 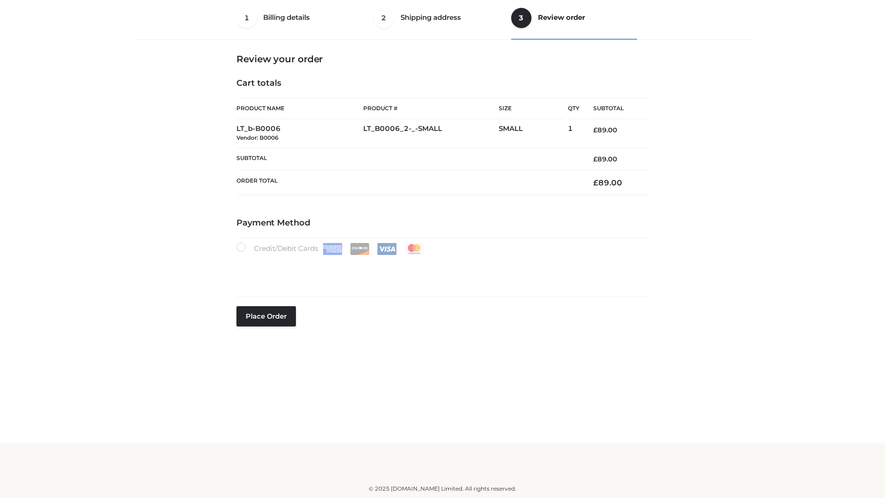 What do you see at coordinates (266, 316) in the screenshot?
I see `button: Place order` at bounding box center [266, 316].